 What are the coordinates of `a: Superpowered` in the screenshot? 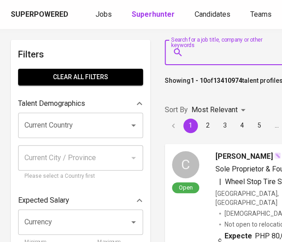 It's located at (40, 15).